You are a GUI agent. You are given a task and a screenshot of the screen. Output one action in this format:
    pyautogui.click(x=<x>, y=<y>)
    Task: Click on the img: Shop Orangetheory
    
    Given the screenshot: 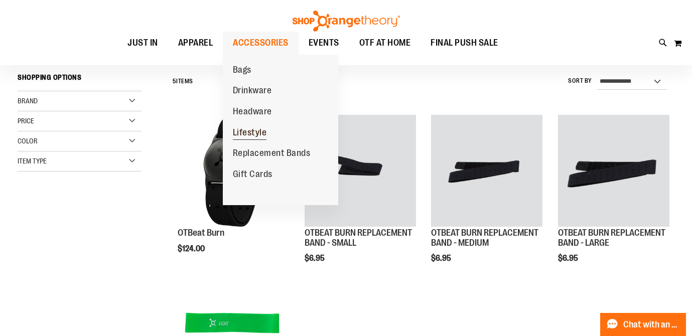 What is the action you would take?
    pyautogui.click(x=346, y=21)
    